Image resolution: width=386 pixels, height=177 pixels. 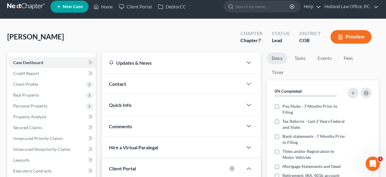 I want to click on a: Property Analysis, so click(x=52, y=117).